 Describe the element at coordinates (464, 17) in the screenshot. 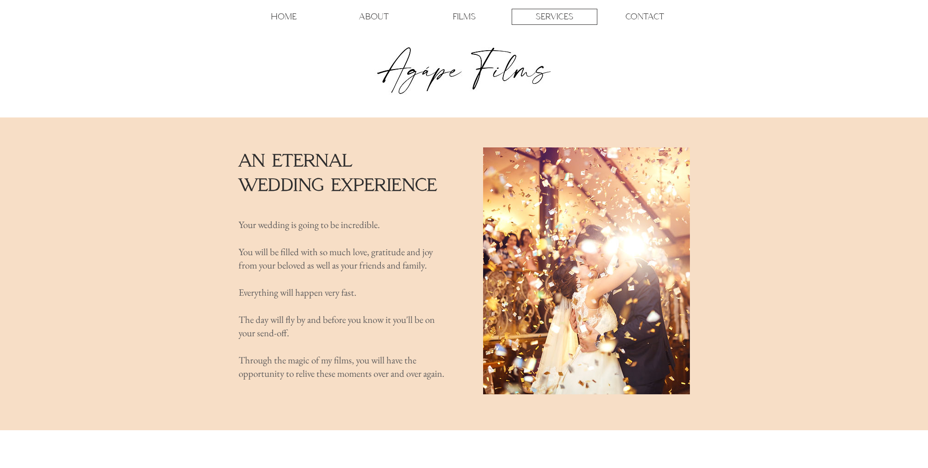

I see `nav: Site` at that location.